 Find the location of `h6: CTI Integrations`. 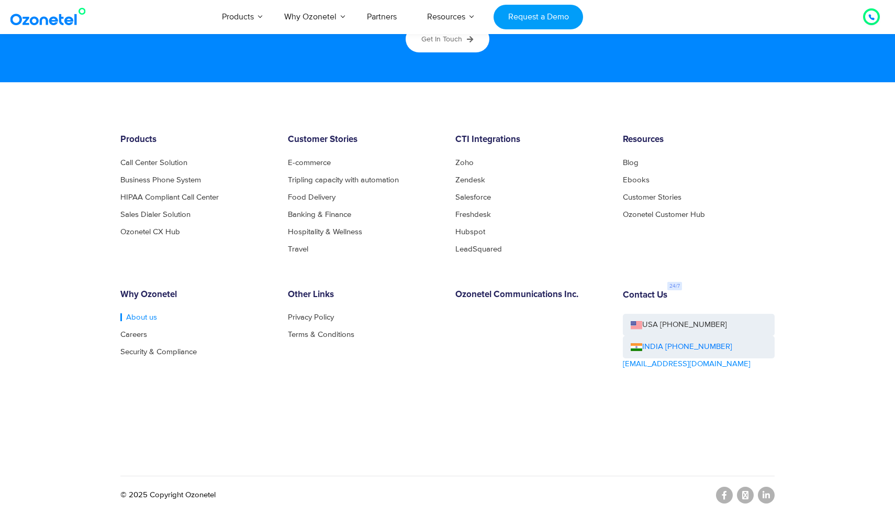

h6: CTI Integrations is located at coordinates (531, 140).